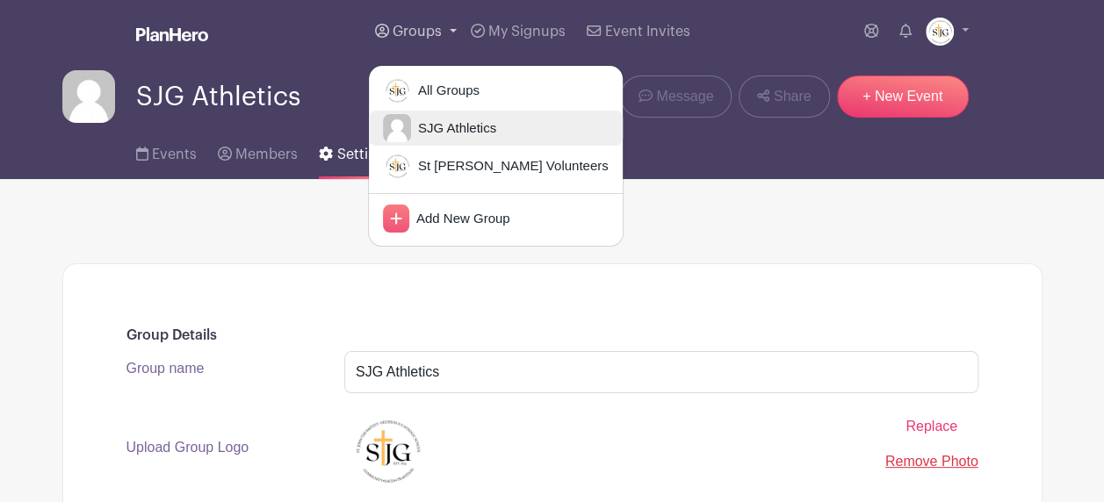  What do you see at coordinates (783, 97) in the screenshot?
I see `a: Share` at bounding box center [783, 97].